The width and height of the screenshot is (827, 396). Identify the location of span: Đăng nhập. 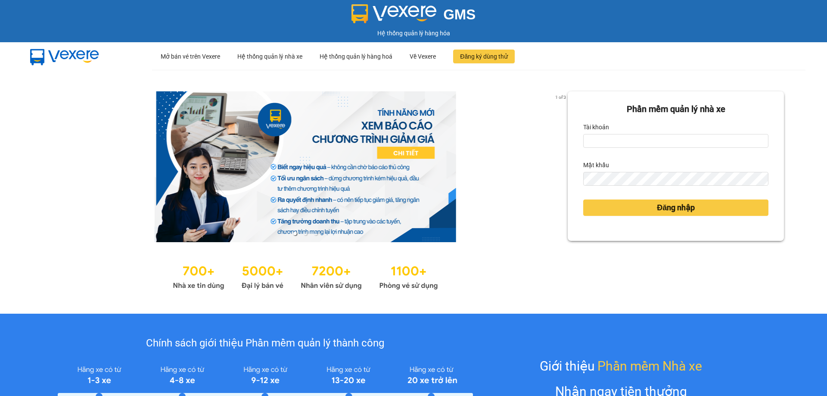
(676, 208).